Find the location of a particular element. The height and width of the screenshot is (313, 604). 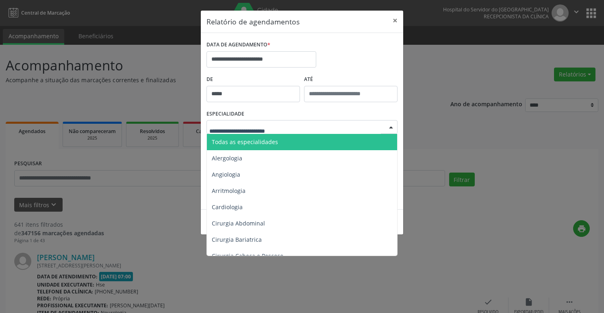

label: ATÉ is located at coordinates (351, 79).